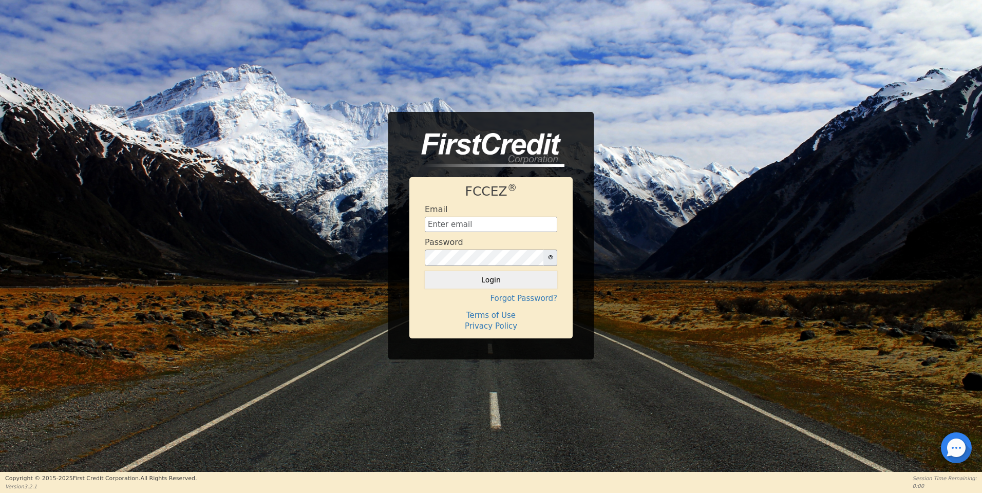 The image size is (982, 494). What do you see at coordinates (436, 209) in the screenshot?
I see `h4: Email` at bounding box center [436, 209].